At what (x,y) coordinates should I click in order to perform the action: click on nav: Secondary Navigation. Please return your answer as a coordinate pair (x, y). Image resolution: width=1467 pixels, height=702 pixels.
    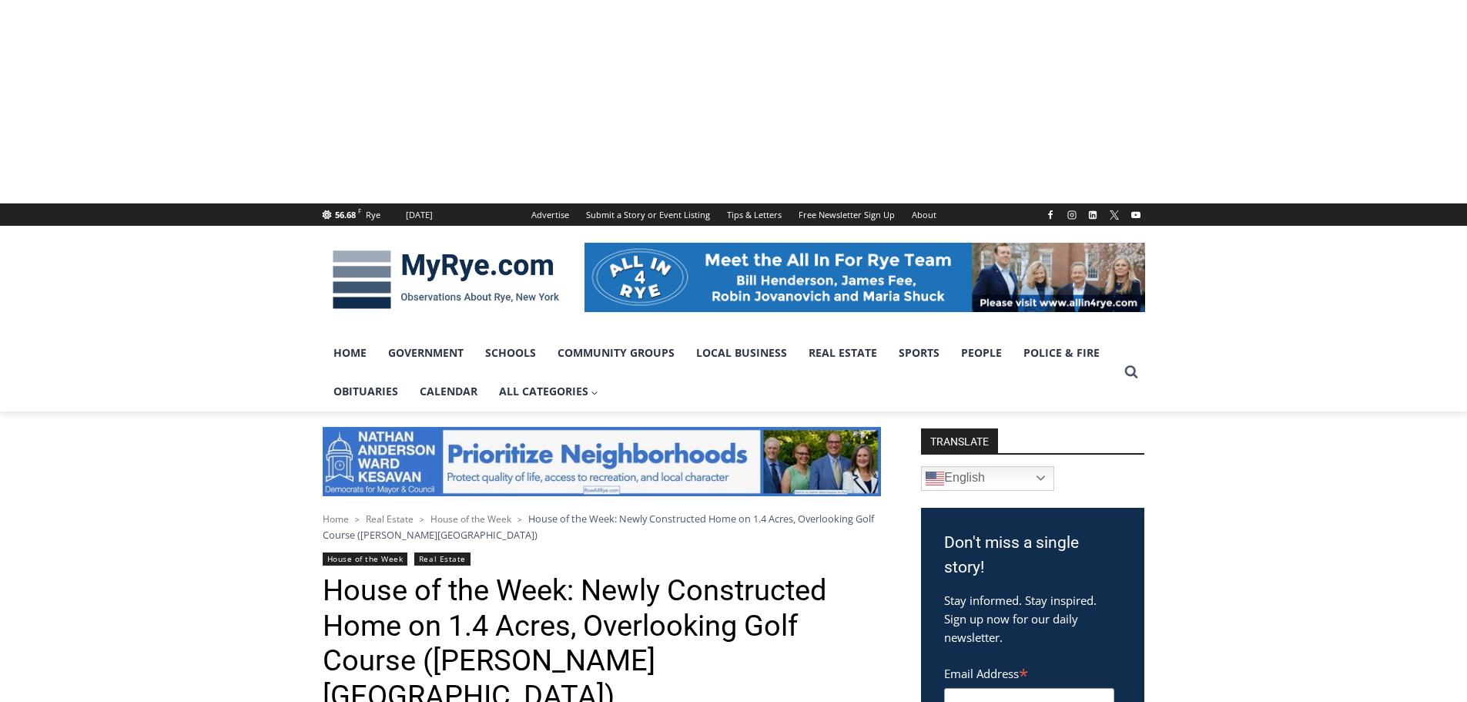
    Looking at the image, I should click on (734, 214).